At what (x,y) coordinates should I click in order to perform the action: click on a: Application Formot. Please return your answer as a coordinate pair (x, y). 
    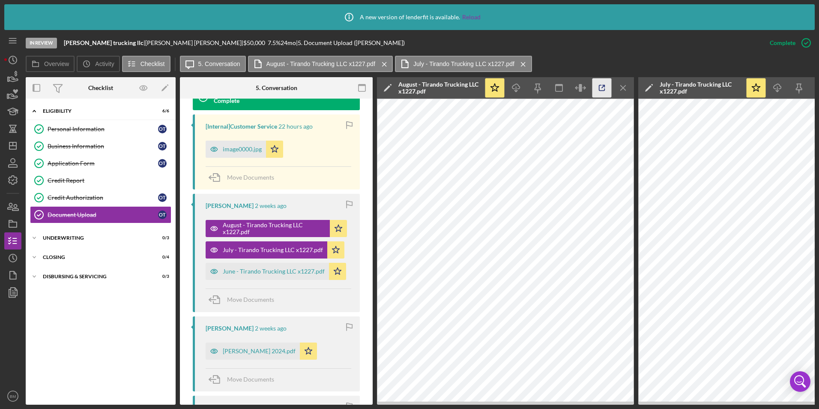
    Looking at the image, I should click on (101, 163).